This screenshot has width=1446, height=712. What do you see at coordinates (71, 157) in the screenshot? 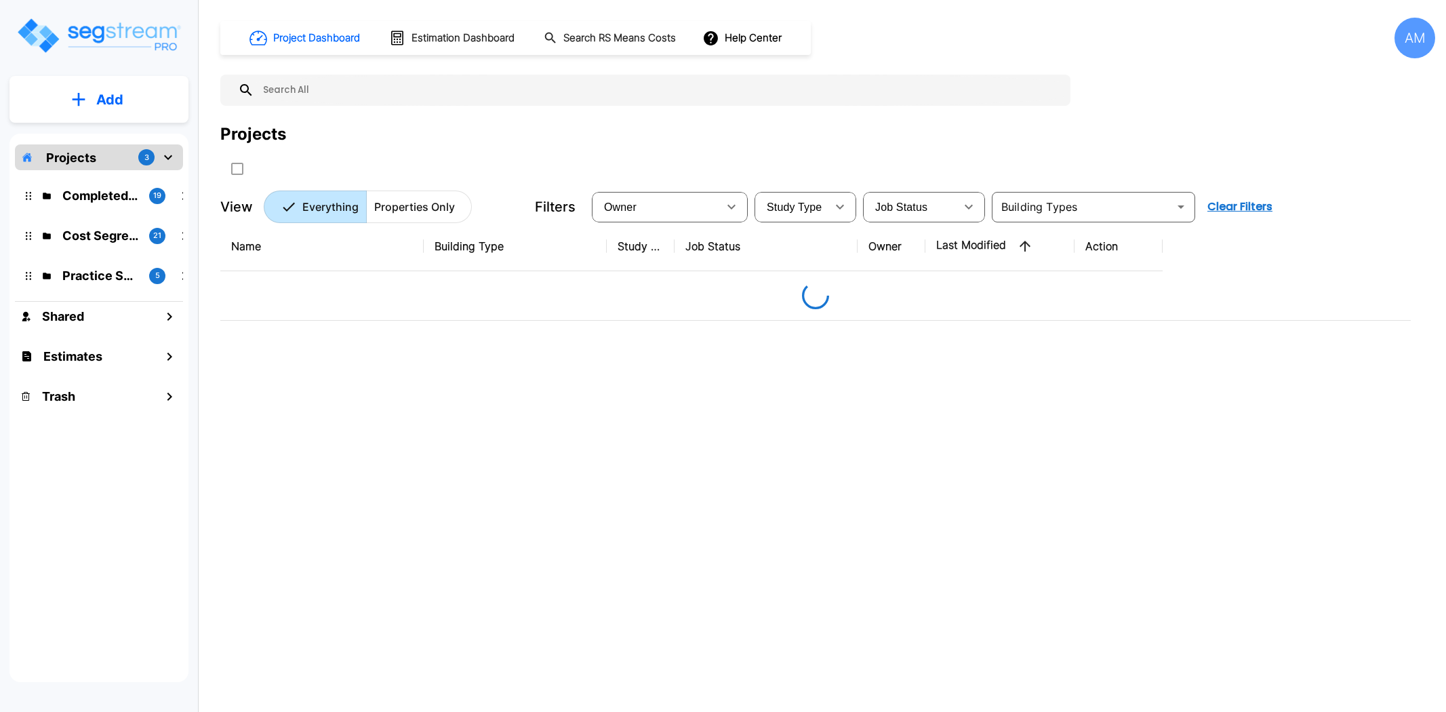
I see `p: Projects` at bounding box center [71, 157].